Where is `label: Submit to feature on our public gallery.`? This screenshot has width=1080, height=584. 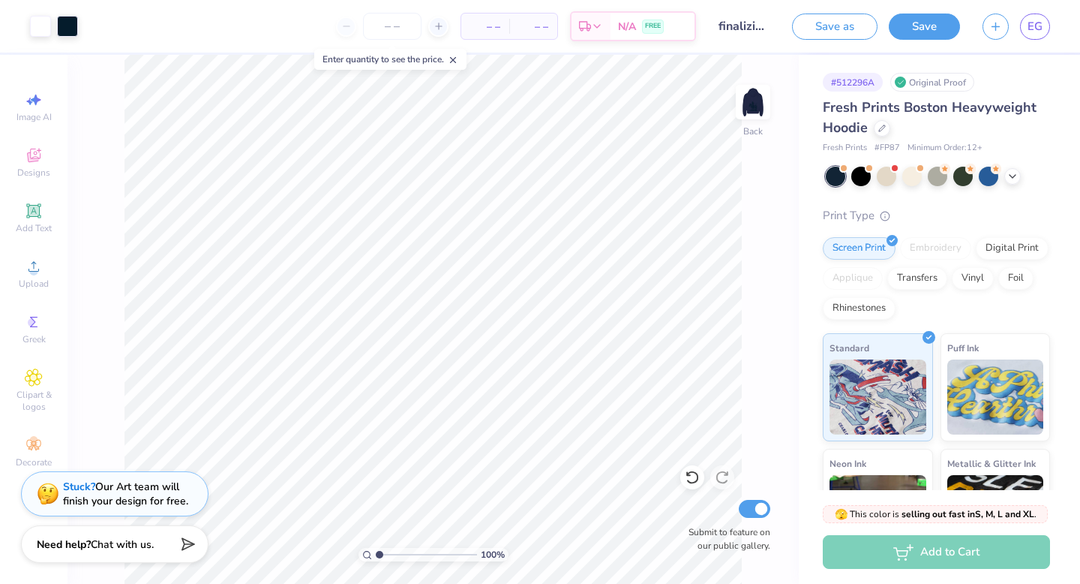
label: Submit to feature on our public gallery. is located at coordinates (725, 539).